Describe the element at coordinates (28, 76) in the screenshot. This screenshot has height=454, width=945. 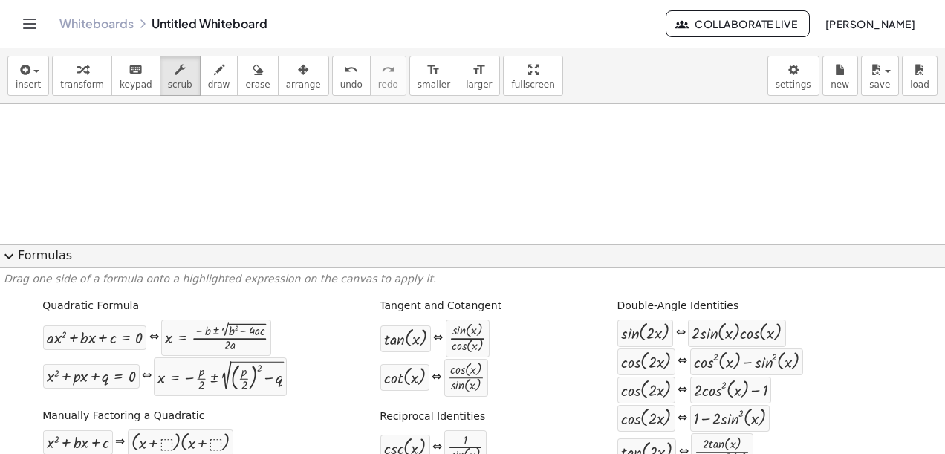
I see `button: insert` at that location.